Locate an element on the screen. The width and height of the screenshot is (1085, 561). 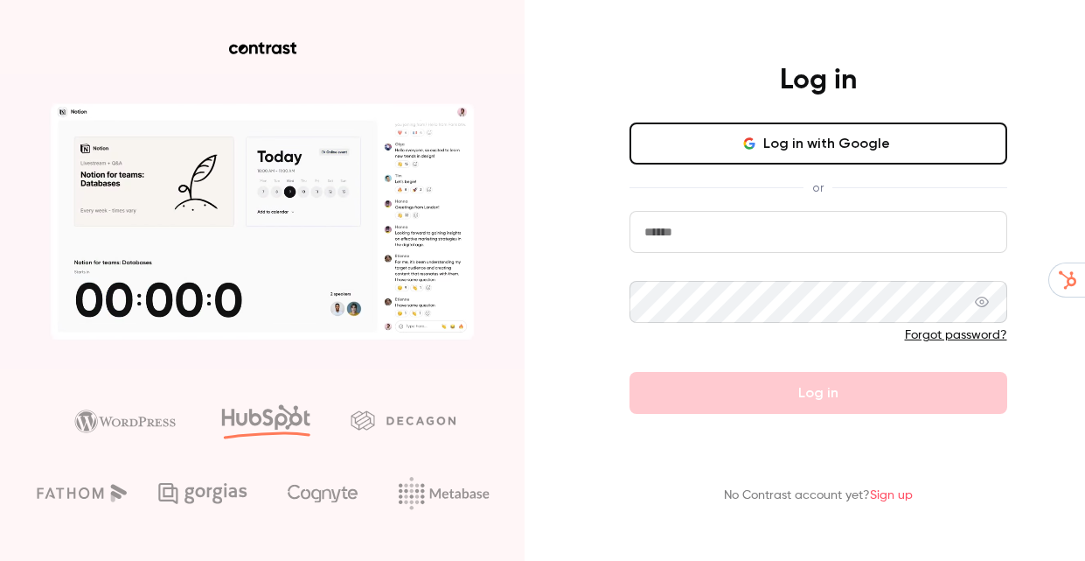
a: Forgot password? is located at coordinates (956, 335).